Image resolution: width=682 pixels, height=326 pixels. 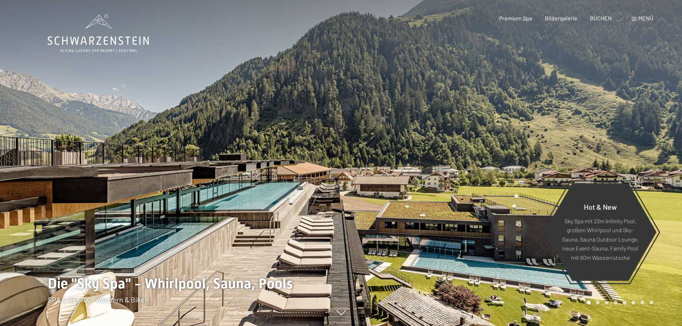 I want to click on div: Carousel Pagination, so click(x=619, y=303).